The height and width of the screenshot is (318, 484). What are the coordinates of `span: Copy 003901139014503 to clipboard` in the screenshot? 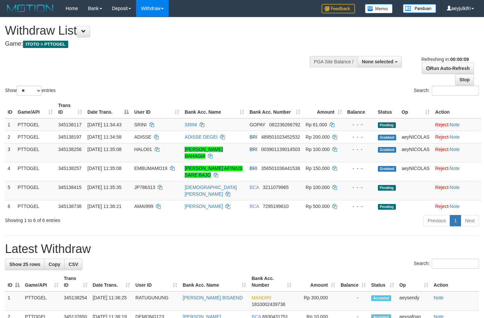 It's located at (281, 149).